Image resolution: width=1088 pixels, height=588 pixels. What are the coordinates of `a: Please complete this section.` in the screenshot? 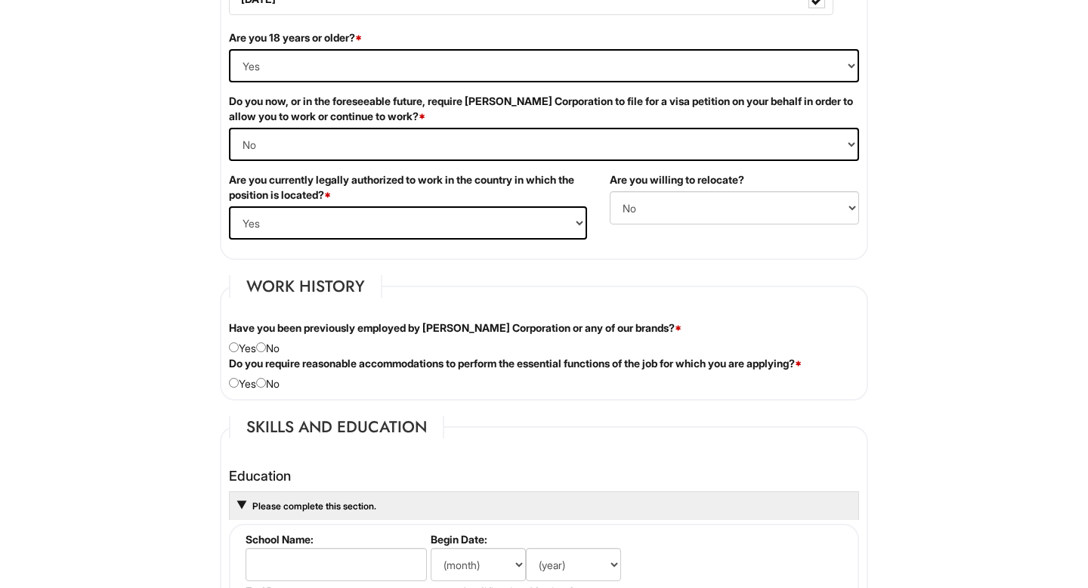 It's located at (313, 505).